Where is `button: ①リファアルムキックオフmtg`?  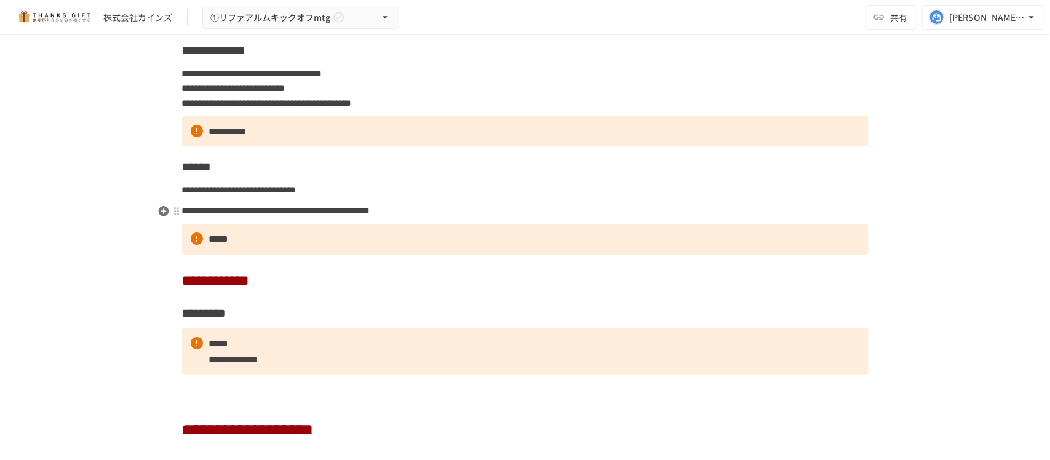
button: ①リファアルムキックオフmtg is located at coordinates (301, 17).